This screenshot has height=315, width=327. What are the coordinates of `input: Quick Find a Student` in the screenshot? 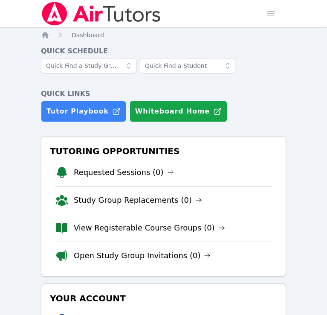 It's located at (188, 66).